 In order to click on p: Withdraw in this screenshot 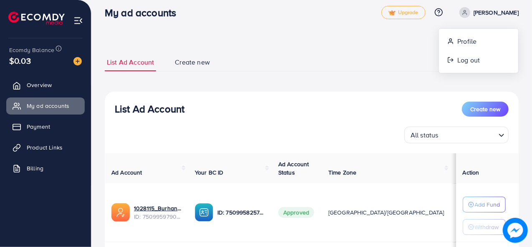, I will do `click(487, 227)`.